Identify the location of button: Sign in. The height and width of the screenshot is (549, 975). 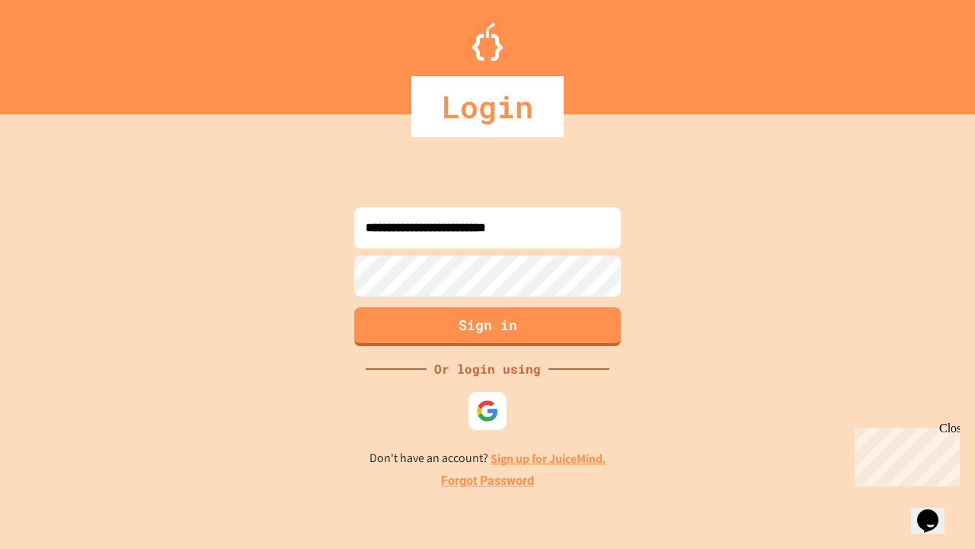
(488, 326).